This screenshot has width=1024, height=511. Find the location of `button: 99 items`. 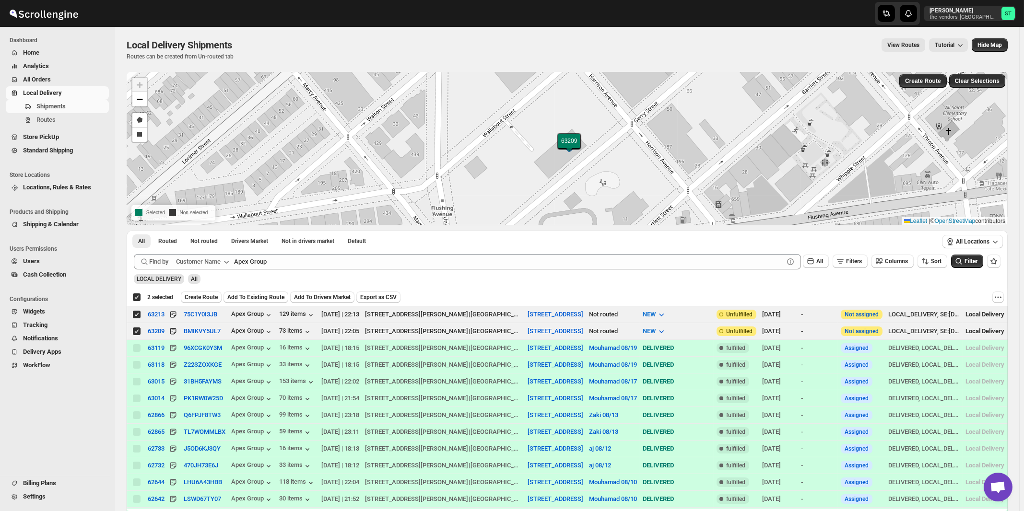

button: 99 items is located at coordinates (295, 416).